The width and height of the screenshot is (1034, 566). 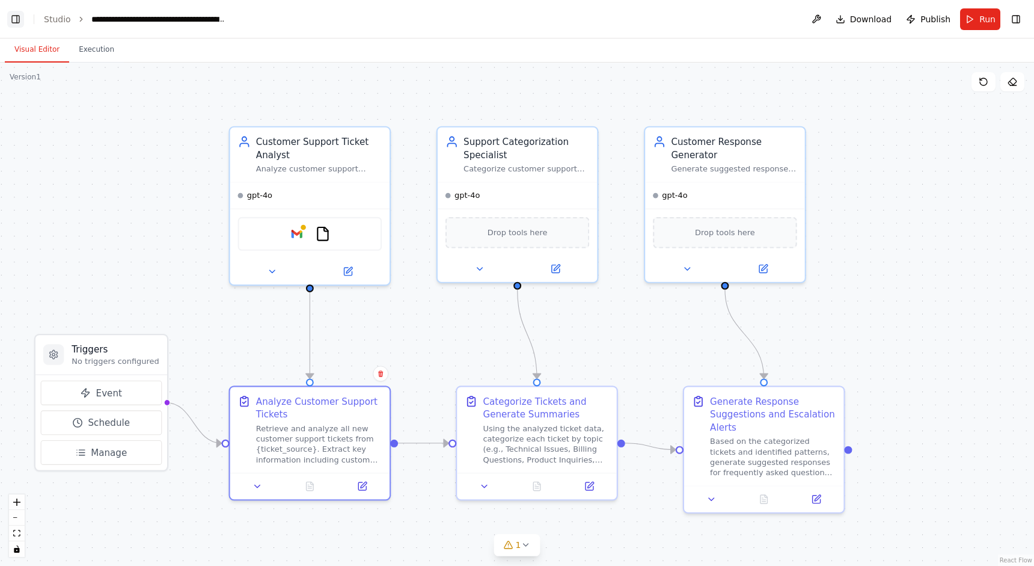 What do you see at coordinates (423, 443) in the screenshot?
I see `g: Edge from c632c7ad-55cd-4909-8266-6664148ad84d to bf98882f-5a9b-4833-819c-d4e87f413678` at bounding box center [423, 443].